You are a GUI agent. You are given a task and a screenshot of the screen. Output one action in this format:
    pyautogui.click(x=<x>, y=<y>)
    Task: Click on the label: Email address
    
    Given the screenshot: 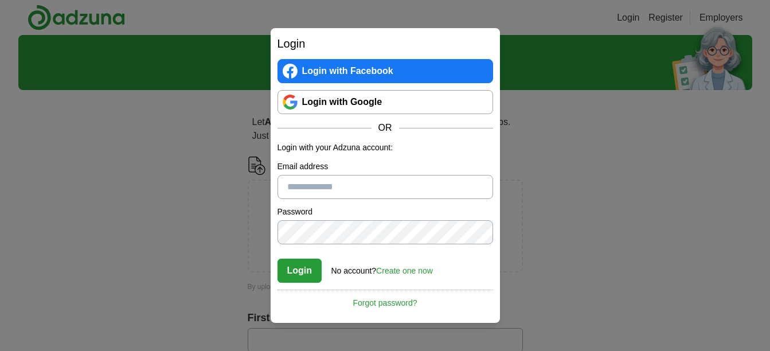 What is the action you would take?
    pyautogui.click(x=385, y=166)
    